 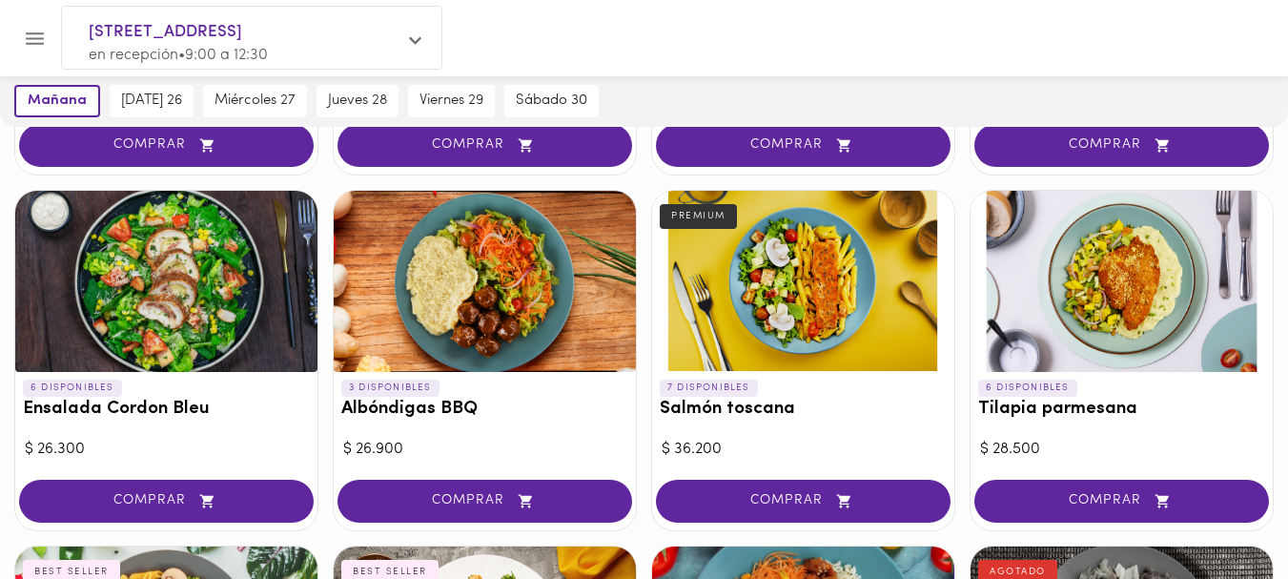 I want to click on div: PREMIUM, so click(x=698, y=216).